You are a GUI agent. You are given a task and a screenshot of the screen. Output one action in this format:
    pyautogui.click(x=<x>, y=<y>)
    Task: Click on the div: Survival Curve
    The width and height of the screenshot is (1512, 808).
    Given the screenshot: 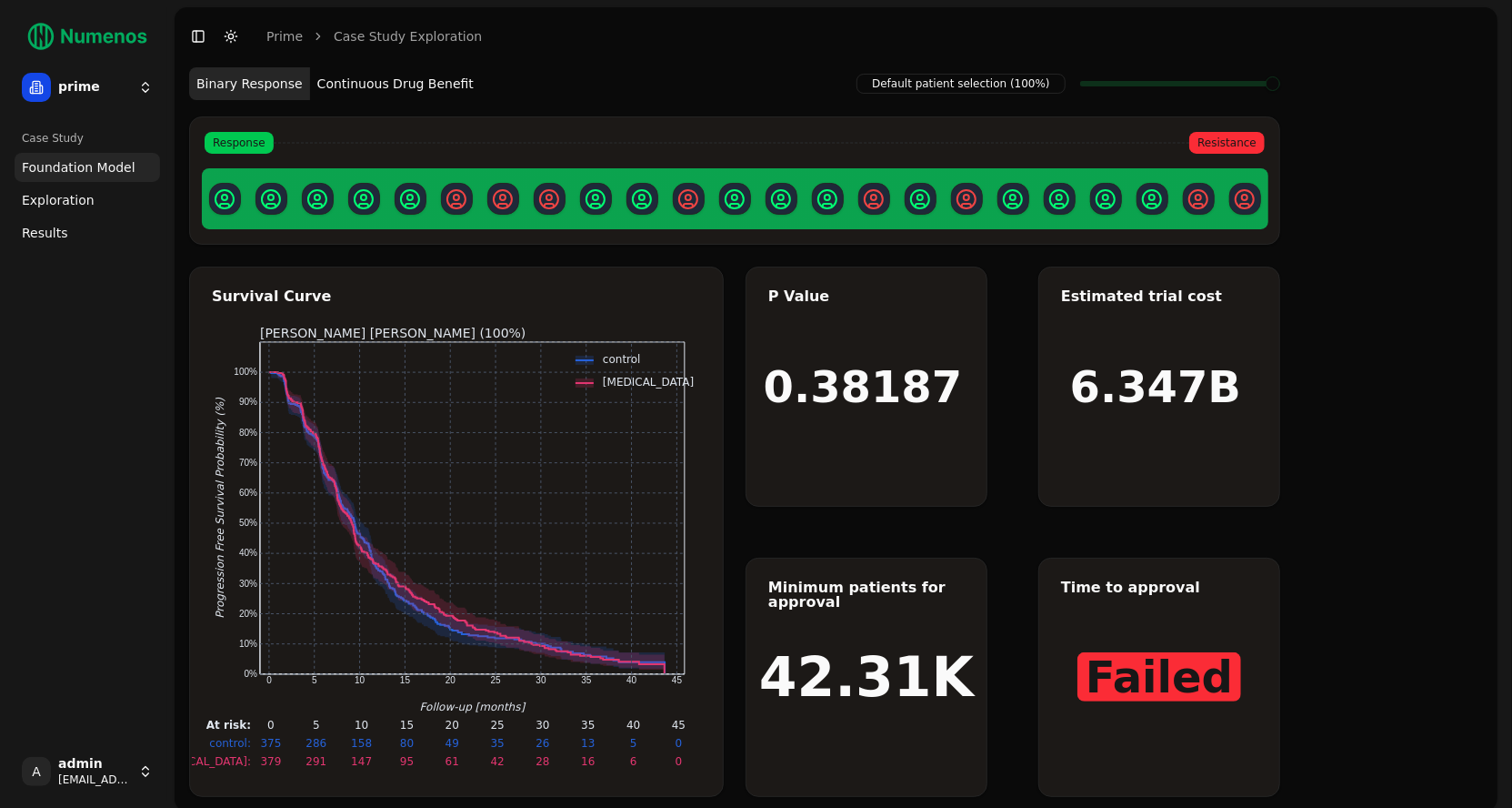 What is the action you would take?
    pyautogui.click(x=456, y=296)
    